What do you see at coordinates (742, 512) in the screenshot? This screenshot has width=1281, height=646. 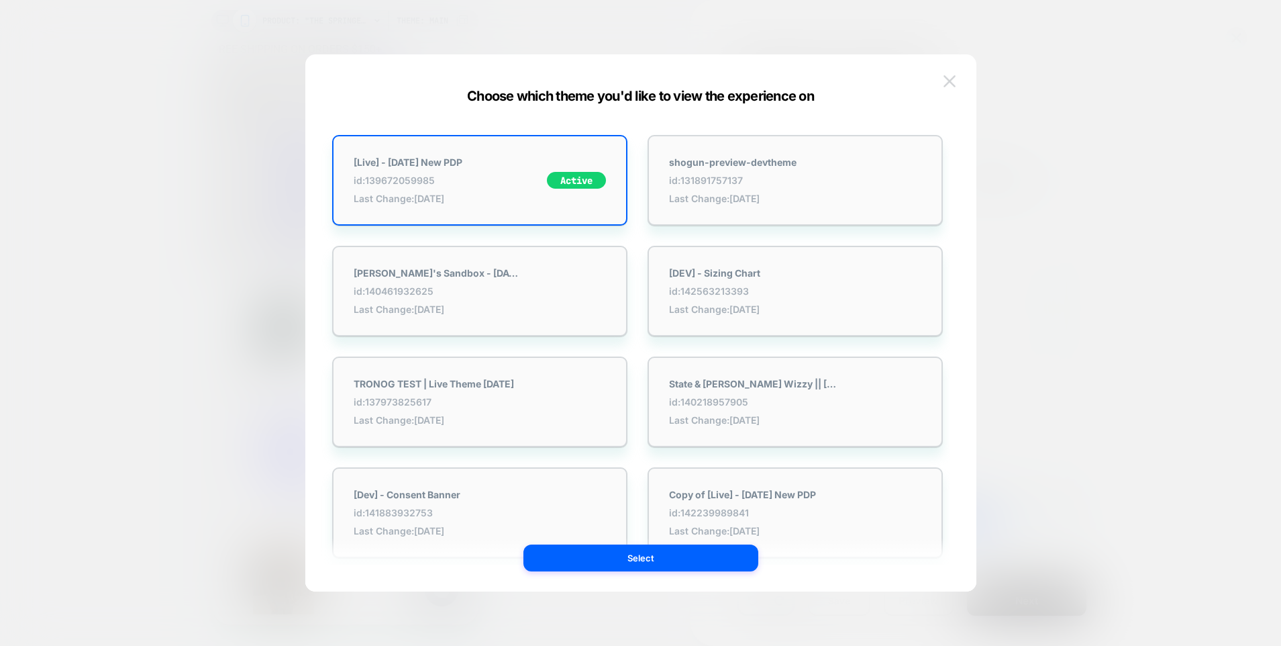 I see `span: id: 142239989841` at bounding box center [742, 512].